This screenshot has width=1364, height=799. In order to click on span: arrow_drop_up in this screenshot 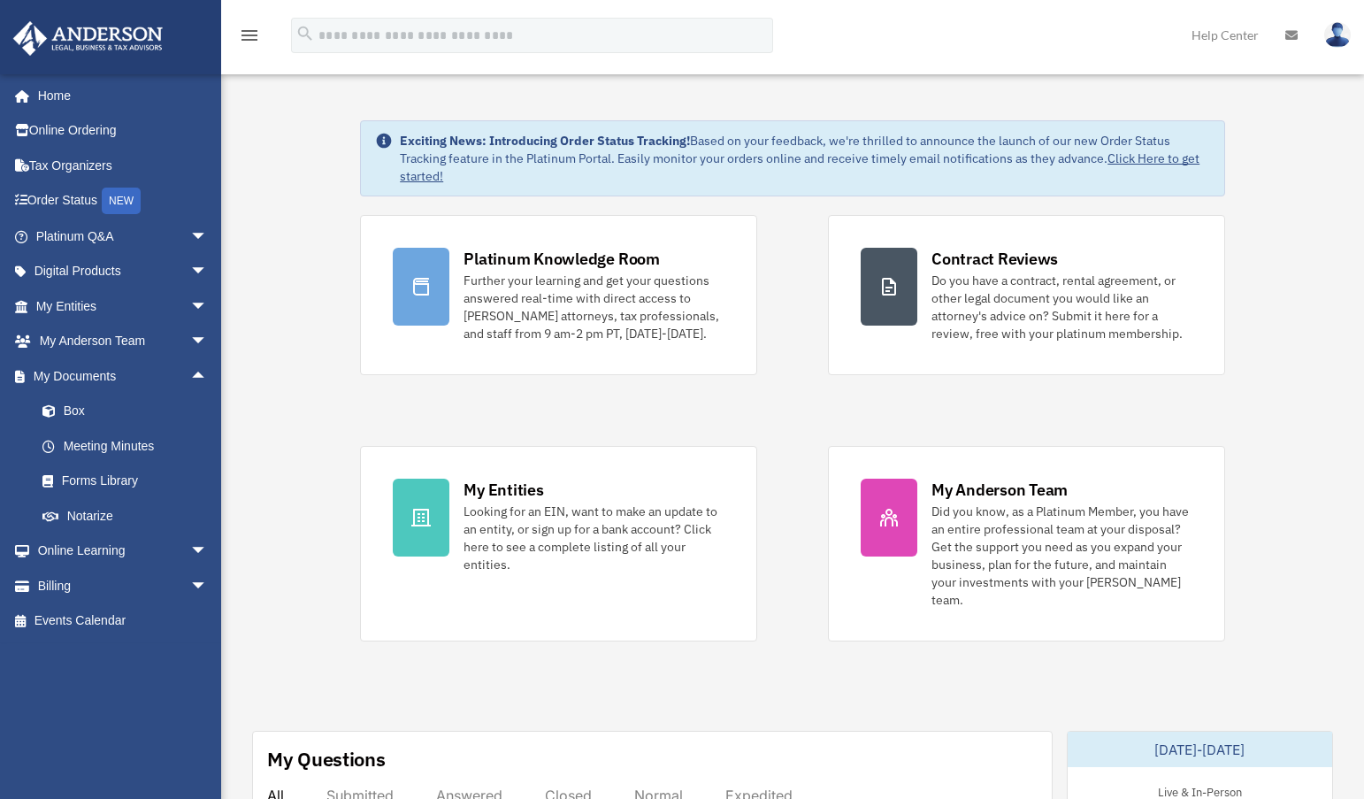, I will do `click(208, 376)`.